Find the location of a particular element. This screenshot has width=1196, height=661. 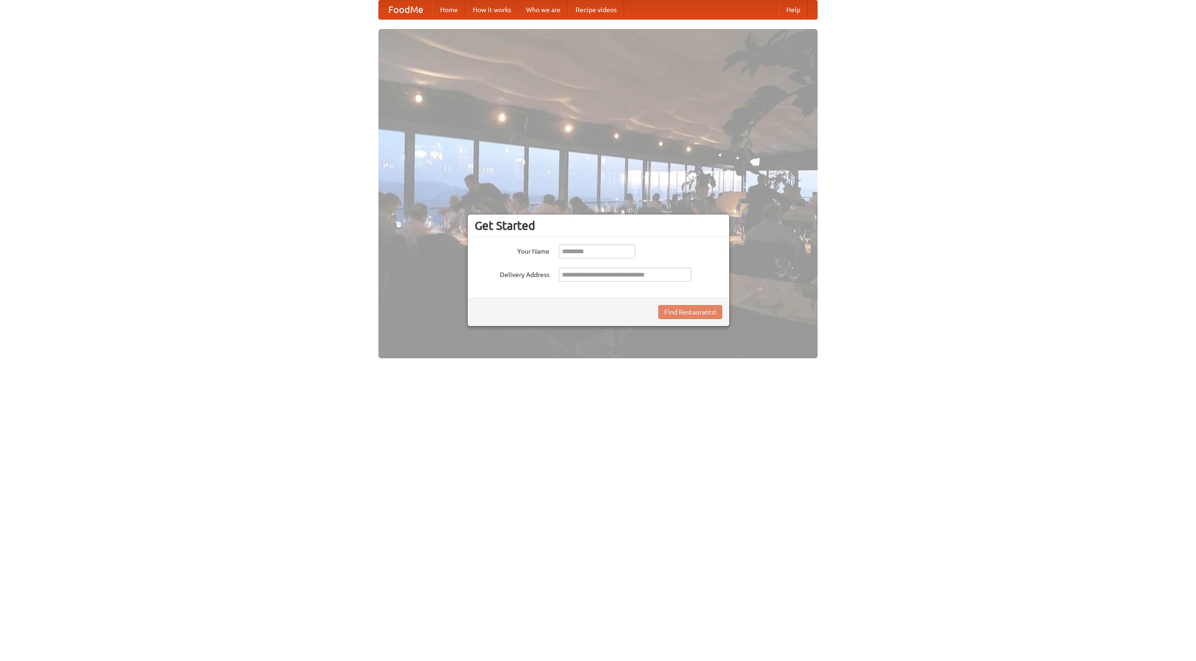

label: Delivery Address is located at coordinates (512, 273).